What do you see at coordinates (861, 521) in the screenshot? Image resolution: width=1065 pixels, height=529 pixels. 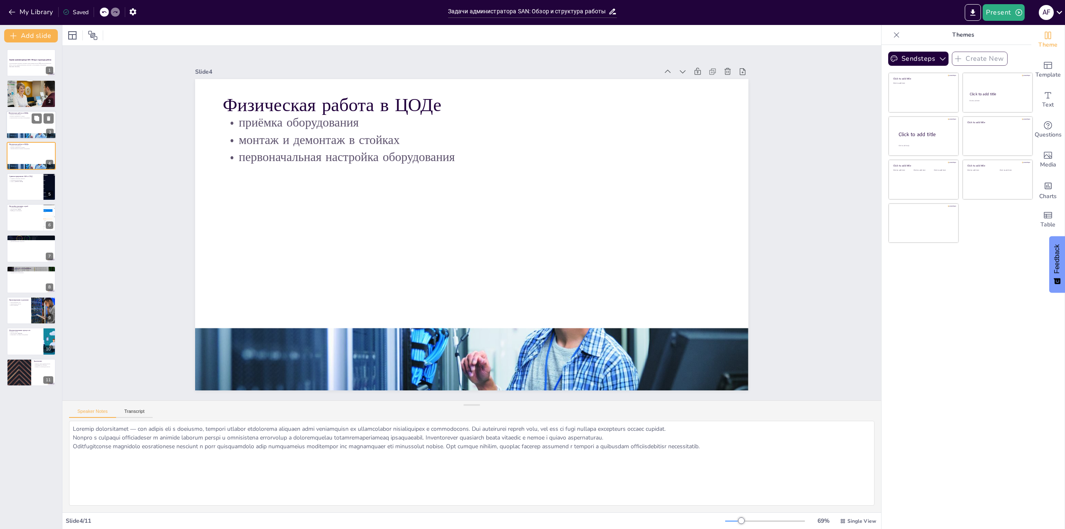 I see `span: Single View` at bounding box center [861, 521].